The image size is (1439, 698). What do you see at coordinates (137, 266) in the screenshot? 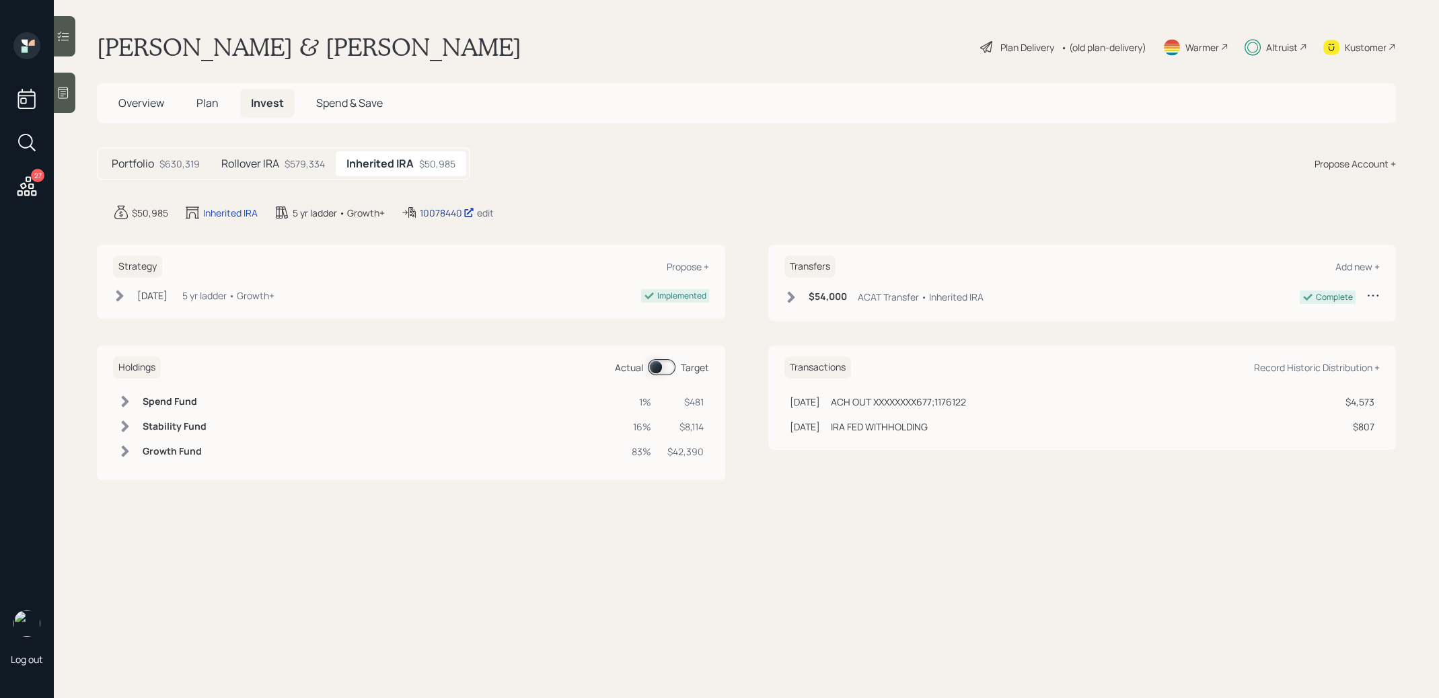
I see `h6: Strategy` at bounding box center [137, 266].